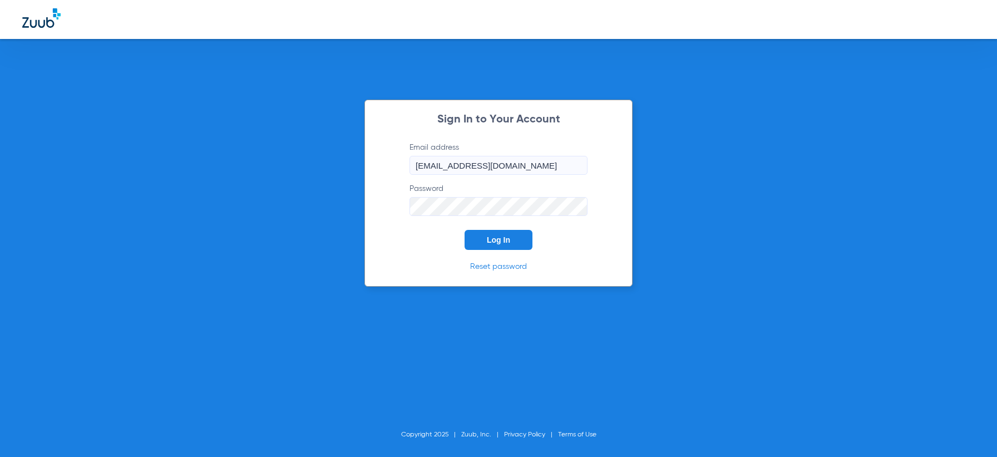  Describe the element at coordinates (498, 240) in the screenshot. I see `span: Log In` at that location.